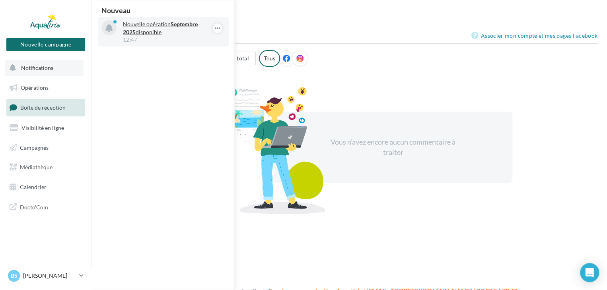 The height and width of the screenshot is (290, 607). What do you see at coordinates (34, 207) in the screenshot?
I see `span: Docto'Com` at bounding box center [34, 207].